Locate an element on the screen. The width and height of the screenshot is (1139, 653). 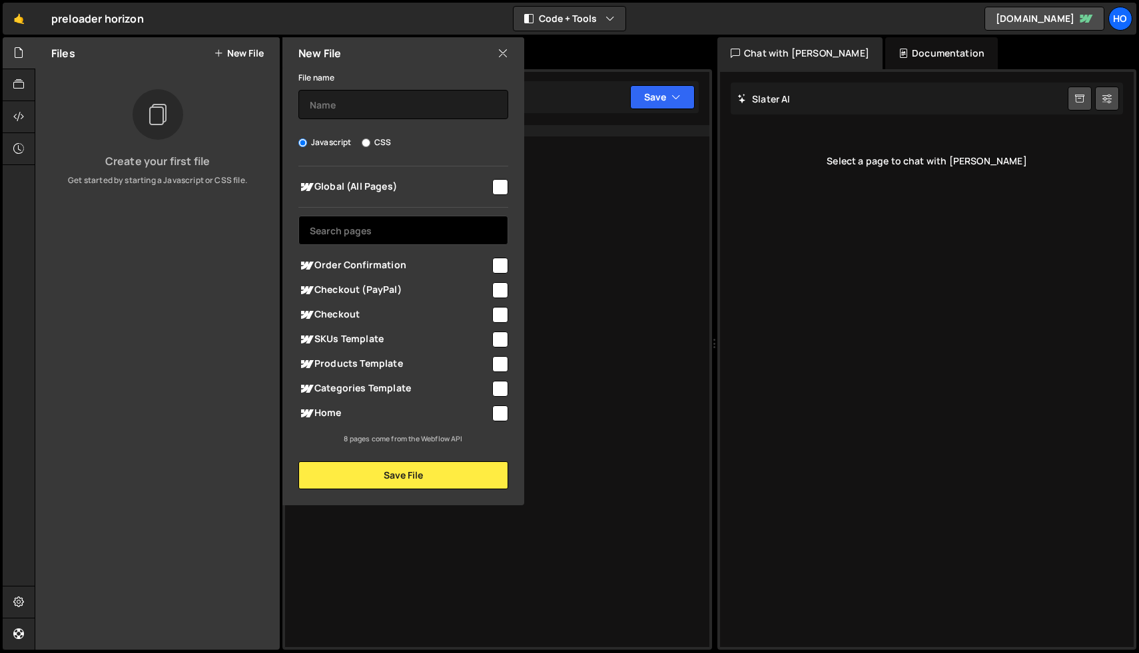
span: SKUs Template is located at coordinates (394, 340).